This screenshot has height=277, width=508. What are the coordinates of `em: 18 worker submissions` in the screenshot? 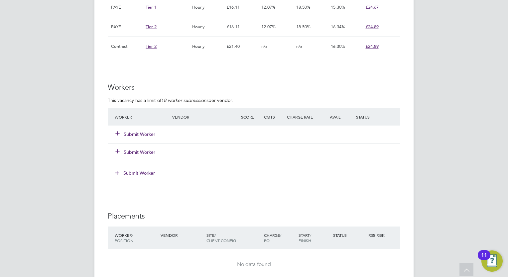 It's located at (185, 100).